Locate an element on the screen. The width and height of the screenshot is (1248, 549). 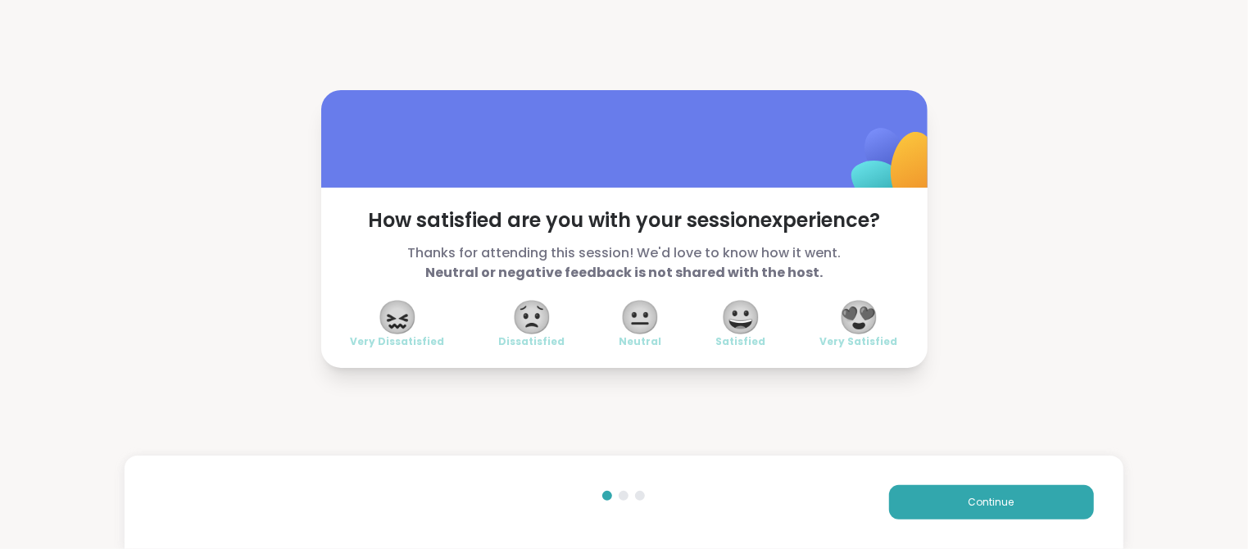
span: How satisfied are you with your session experience? is located at coordinates (625, 220).